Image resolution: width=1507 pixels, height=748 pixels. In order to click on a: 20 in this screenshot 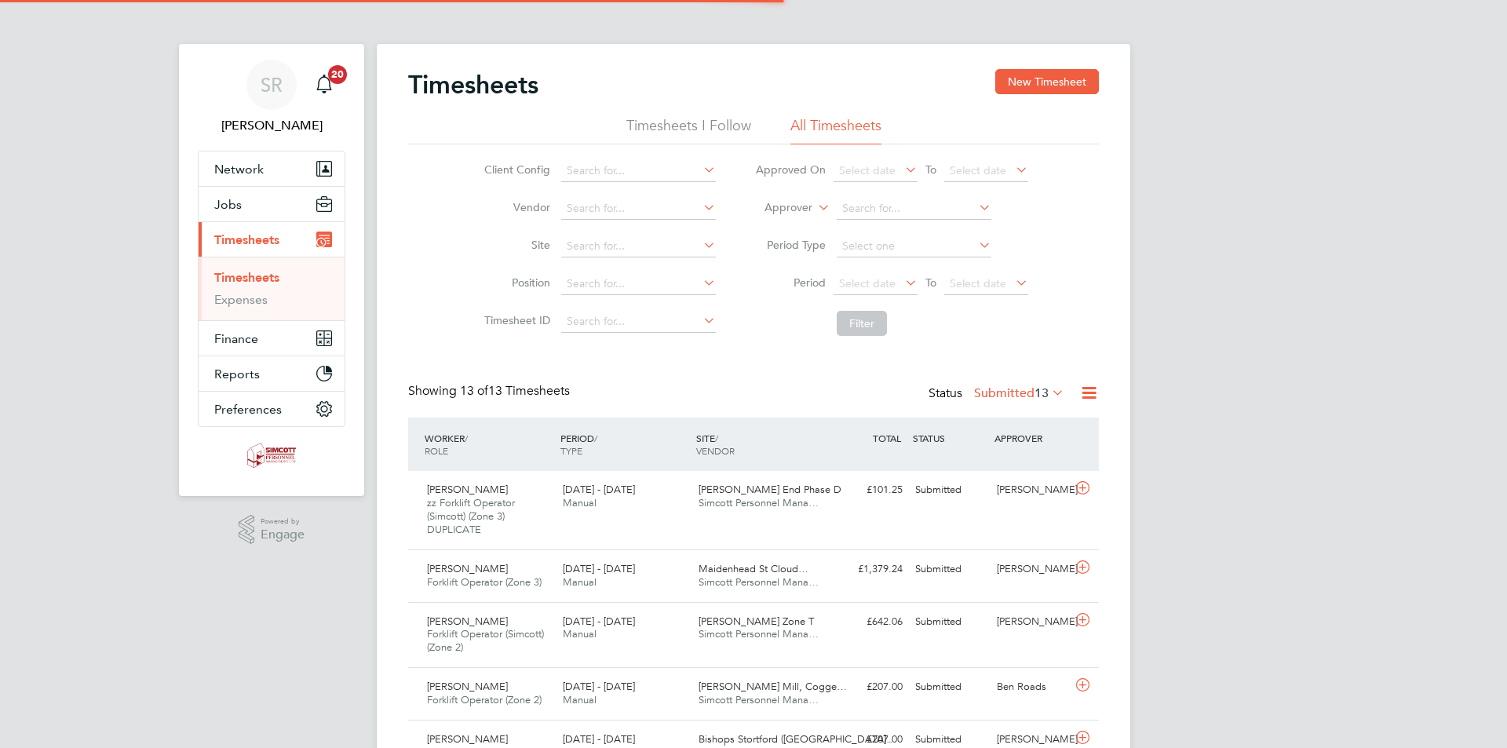, I will do `click(324, 85)`.